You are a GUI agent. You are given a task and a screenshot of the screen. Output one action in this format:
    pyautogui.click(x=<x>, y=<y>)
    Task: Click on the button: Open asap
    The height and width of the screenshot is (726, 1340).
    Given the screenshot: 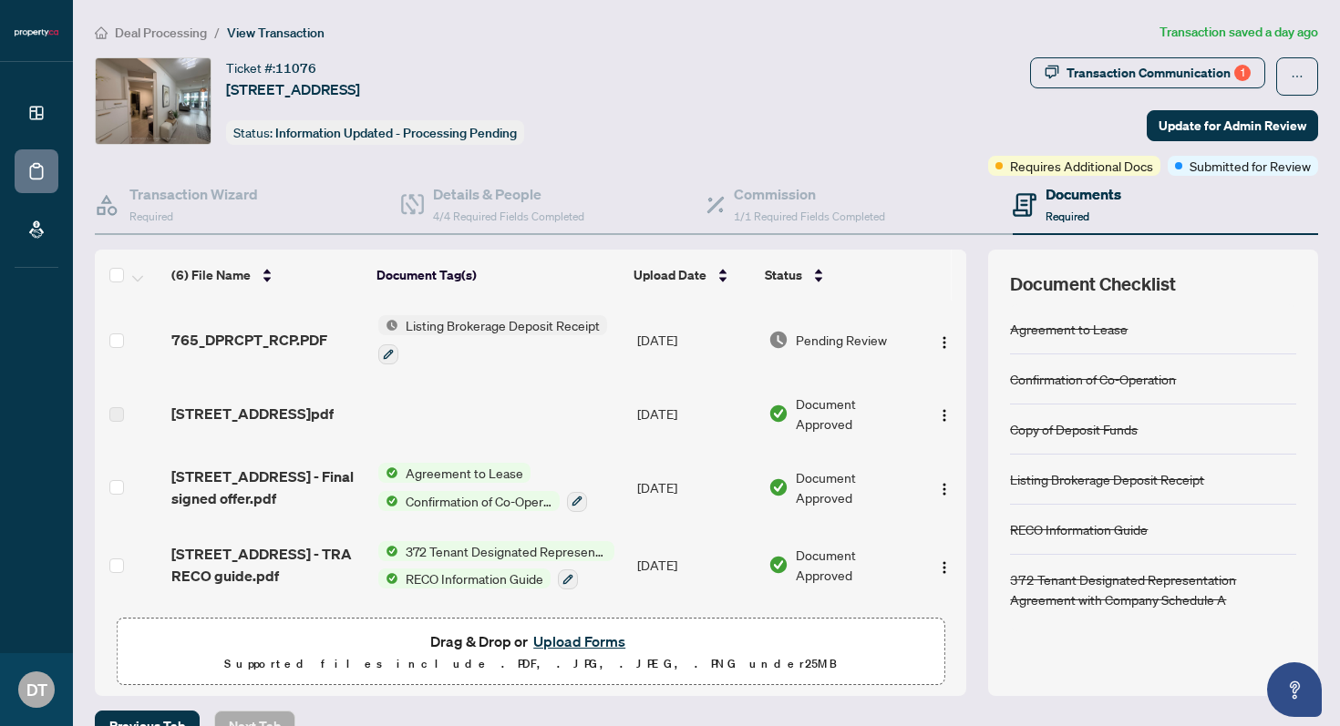 What is the action you would take?
    pyautogui.click(x=1294, y=690)
    